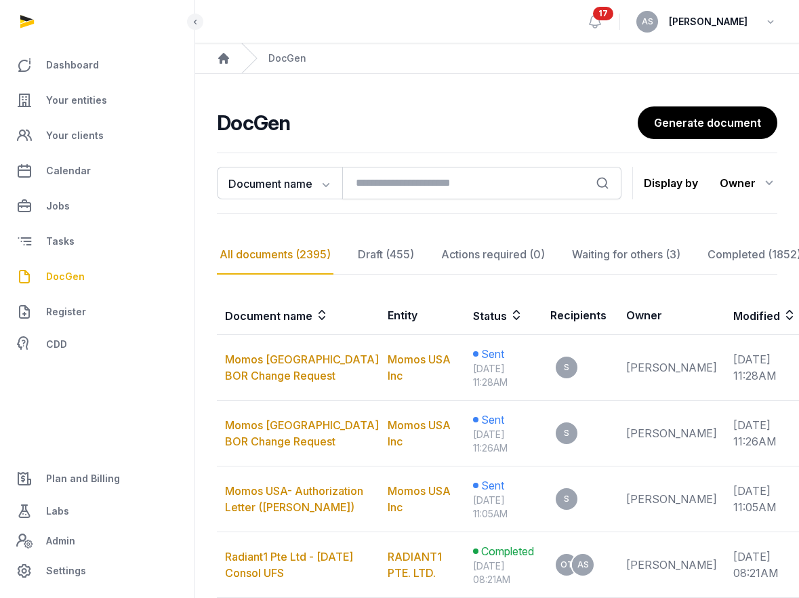 This screenshot has width=799, height=598. Describe the element at coordinates (97, 541) in the screenshot. I see `a: Admin` at that location.